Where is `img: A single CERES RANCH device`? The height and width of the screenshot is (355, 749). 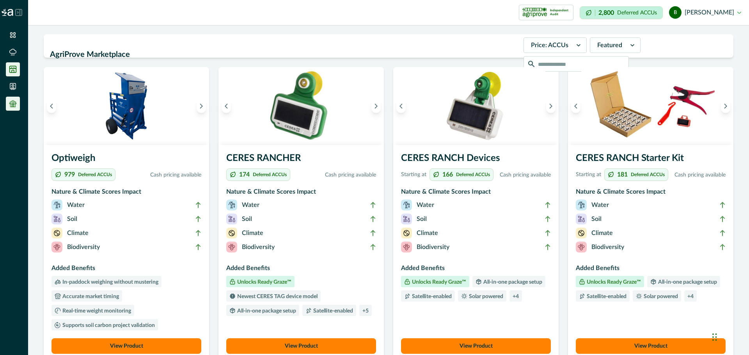 img: A single CERES RANCH device is located at coordinates (476, 106).